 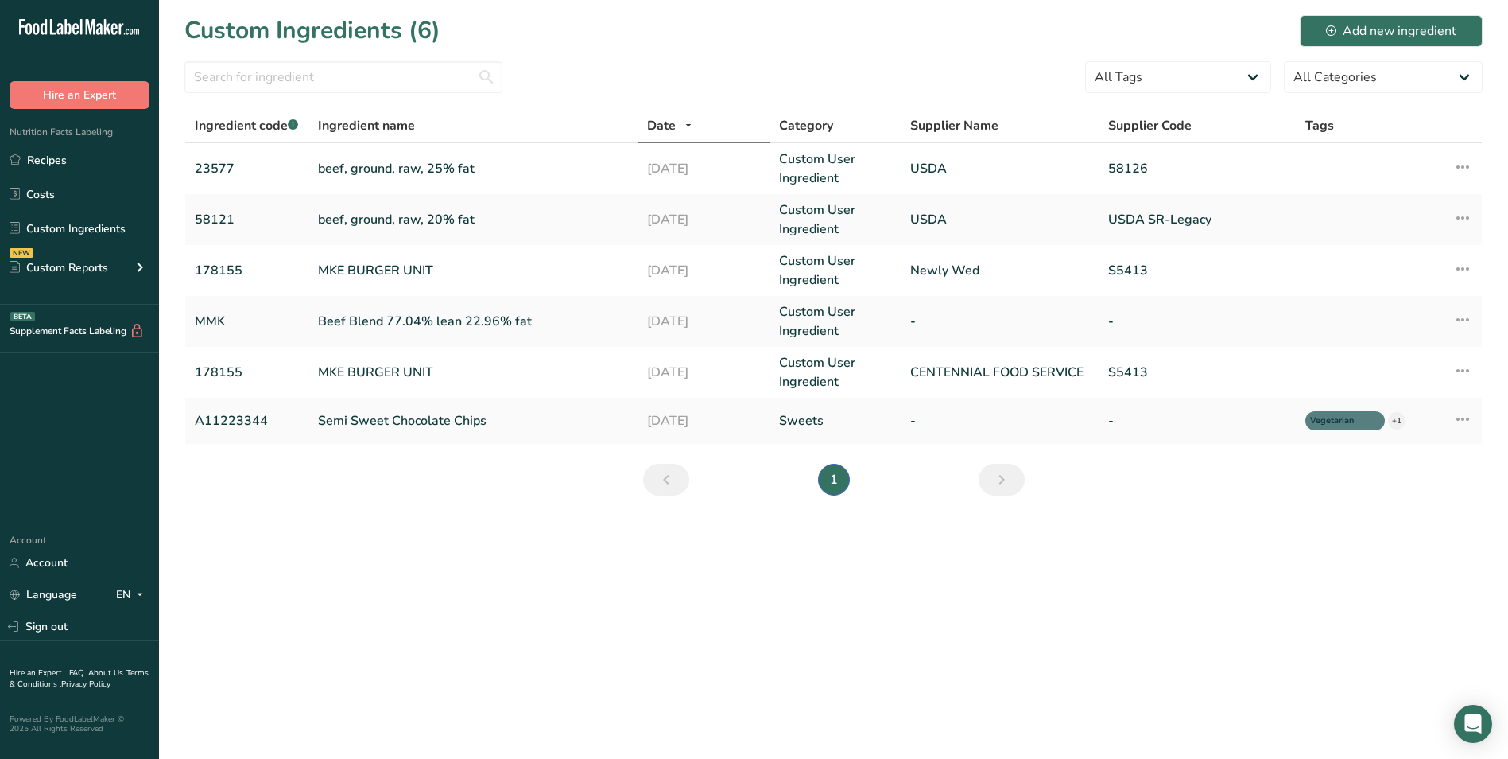 I want to click on a: Language, so click(x=43, y=594).